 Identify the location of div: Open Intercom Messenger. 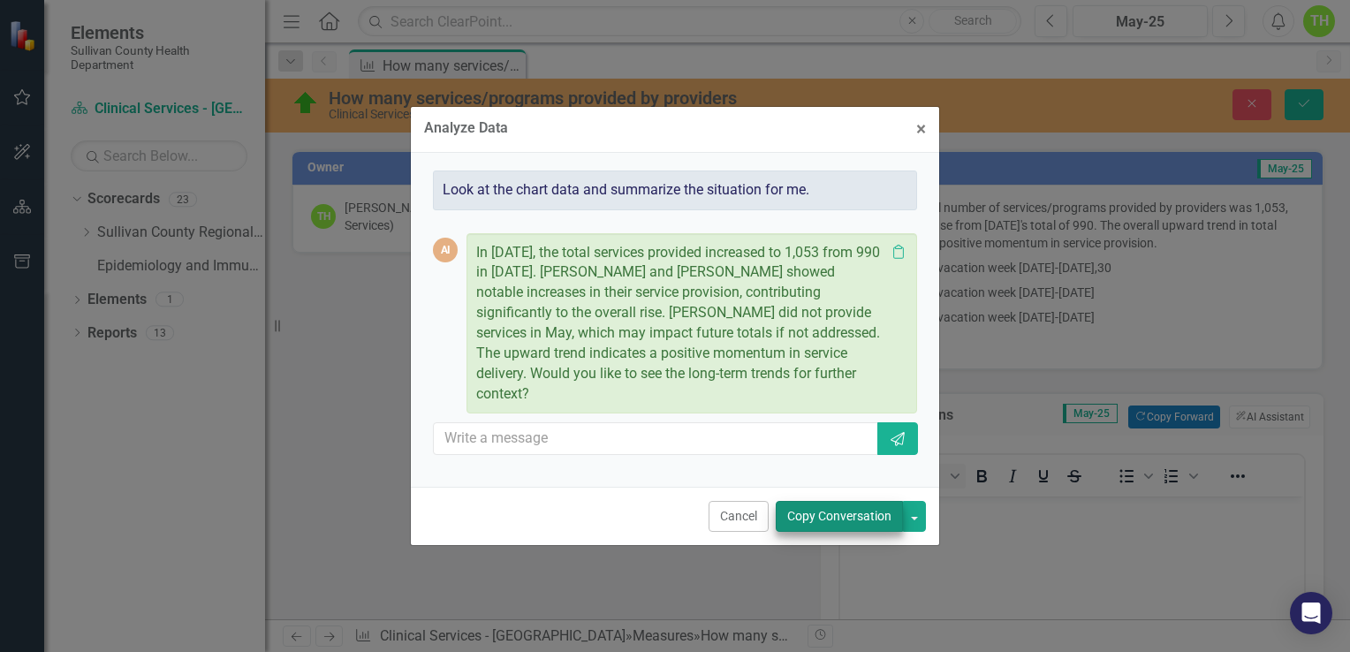
(1311, 613).